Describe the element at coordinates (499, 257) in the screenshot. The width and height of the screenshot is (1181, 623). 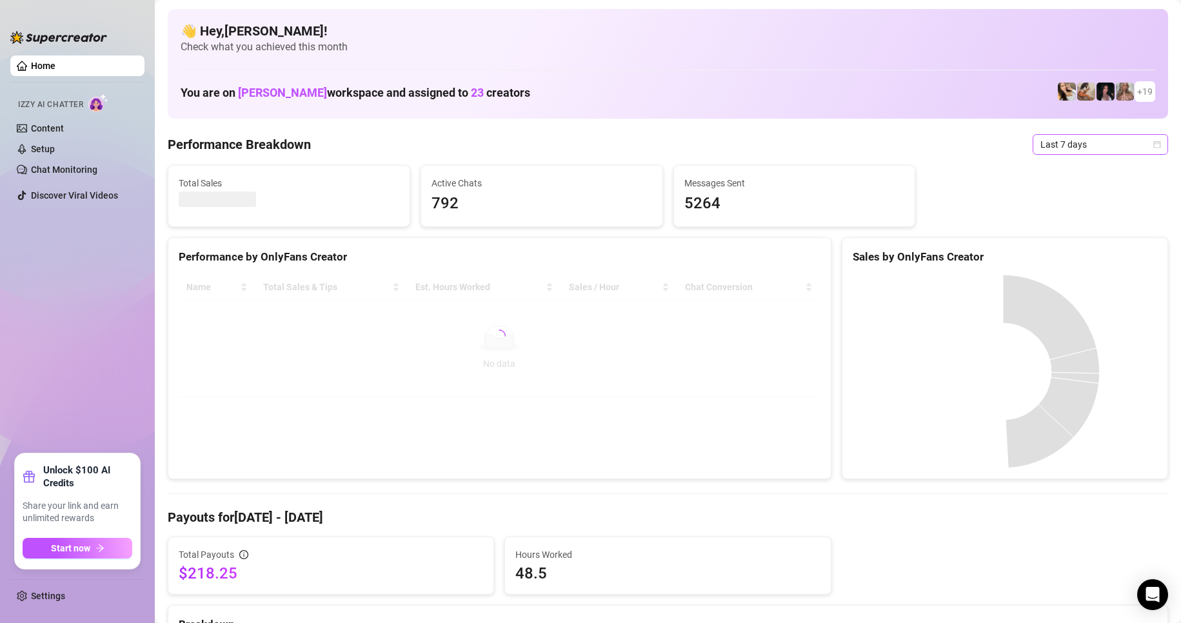
I see `div: Performance by OnlyFans Creator` at that location.